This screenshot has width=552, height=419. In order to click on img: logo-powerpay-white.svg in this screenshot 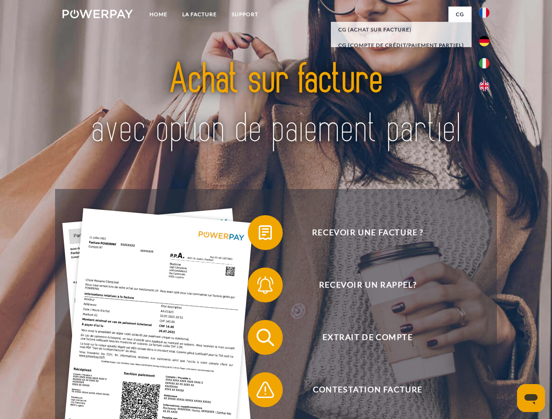, I will do `click(97, 14)`.